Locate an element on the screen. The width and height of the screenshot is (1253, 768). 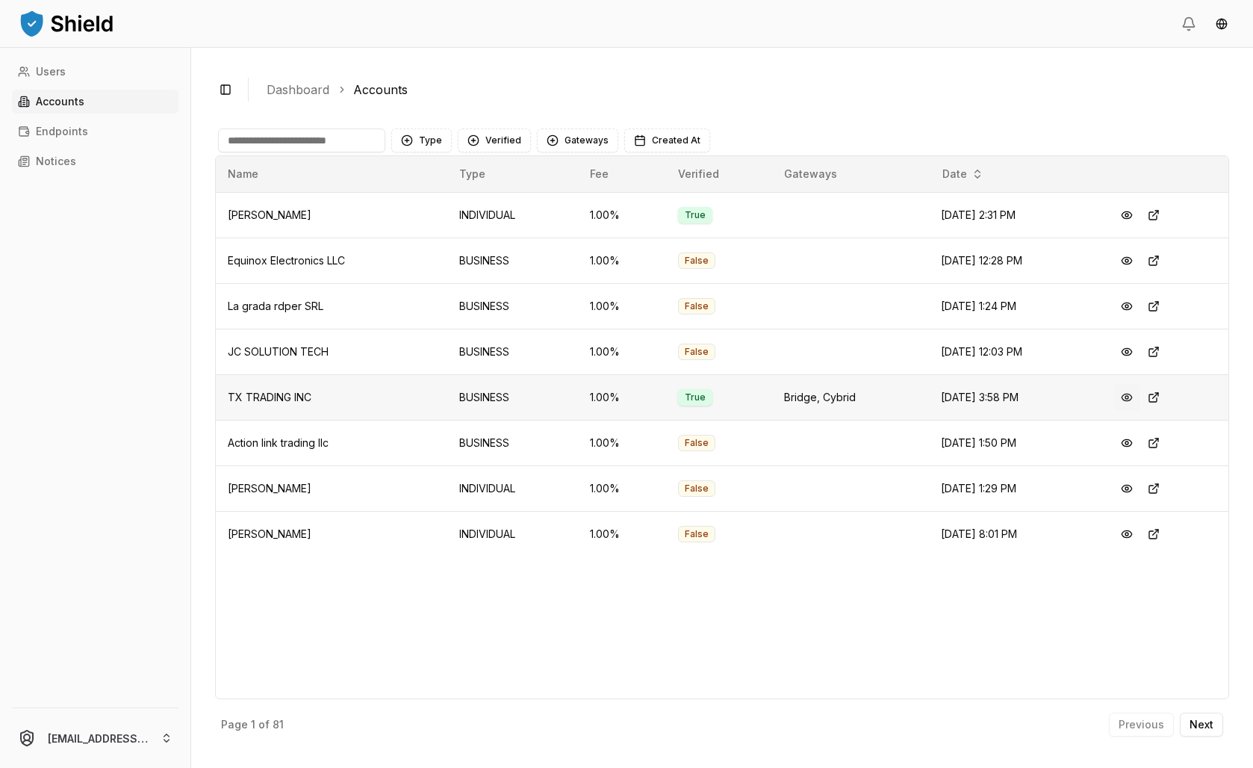
span: TX TRADING INC is located at coordinates (270, 397).